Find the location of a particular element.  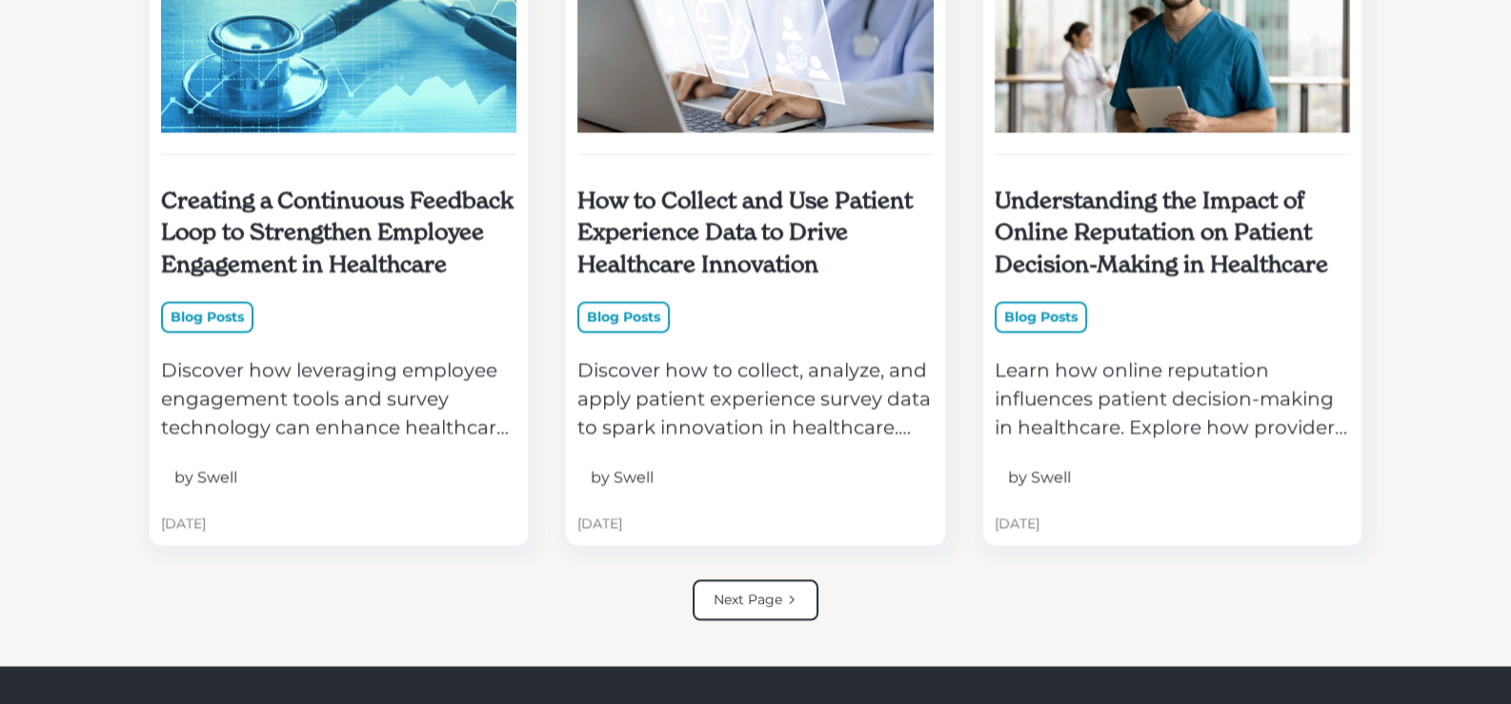

div: Next Page is located at coordinates (748, 599).